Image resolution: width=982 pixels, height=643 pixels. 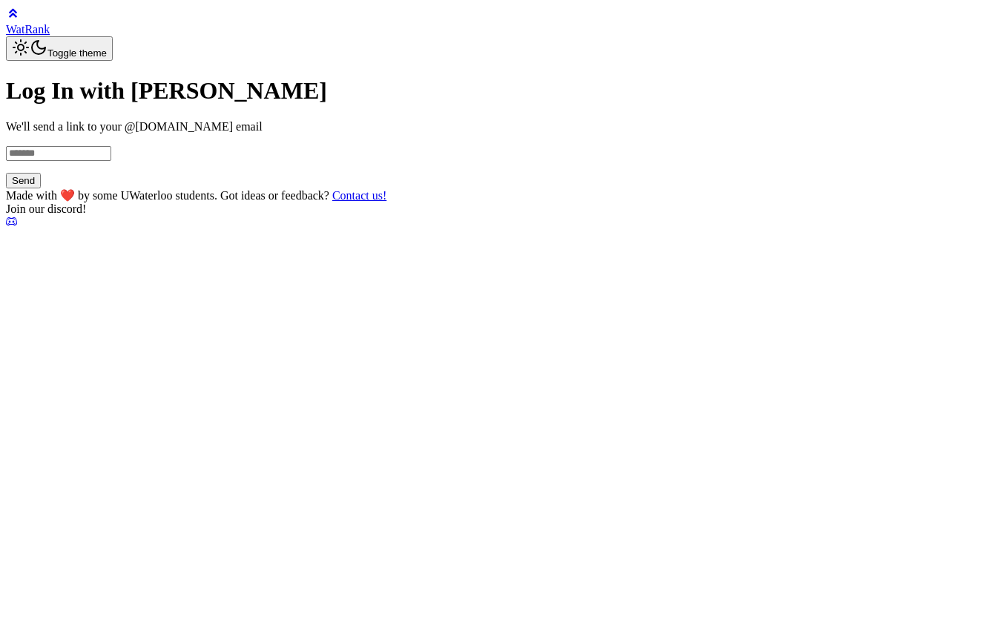 I want to click on span: Toggle theme, so click(x=77, y=53).